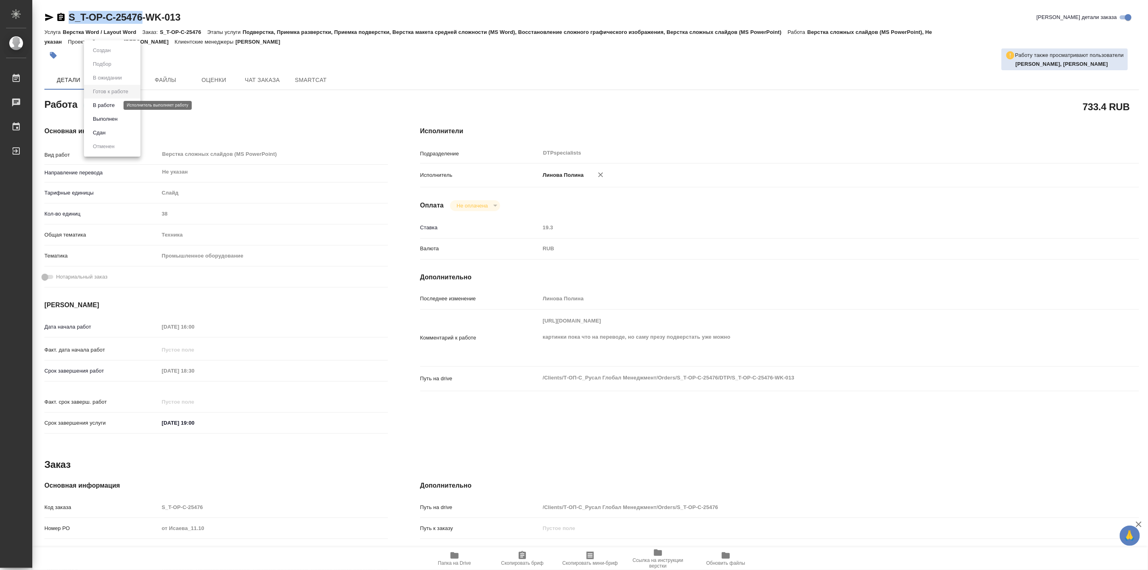 This screenshot has height=570, width=1148. Describe the element at coordinates (99, 133) in the screenshot. I see `button: Сдан` at that location.